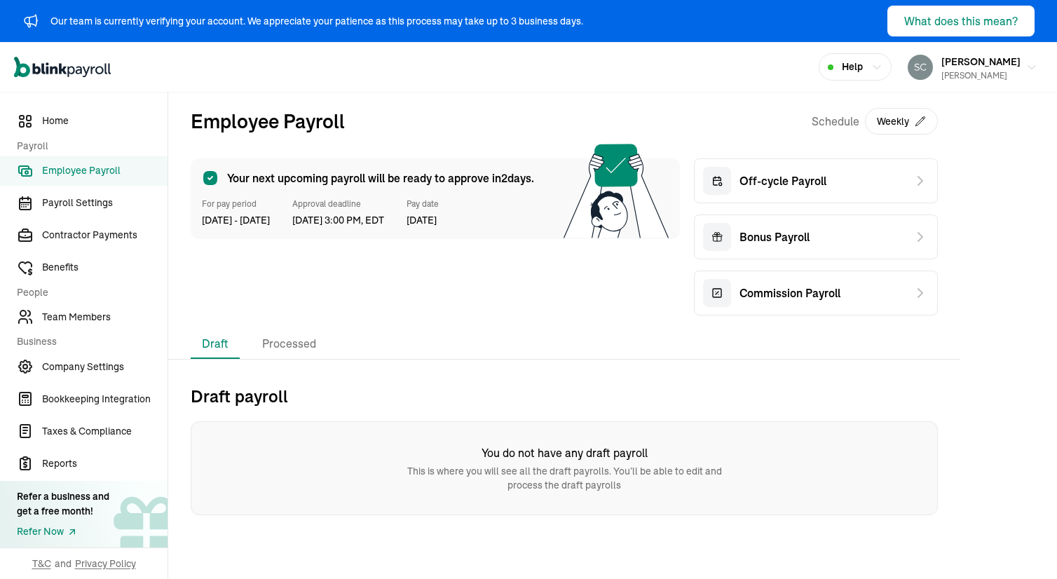  I want to click on li: Processed, so click(289, 344).